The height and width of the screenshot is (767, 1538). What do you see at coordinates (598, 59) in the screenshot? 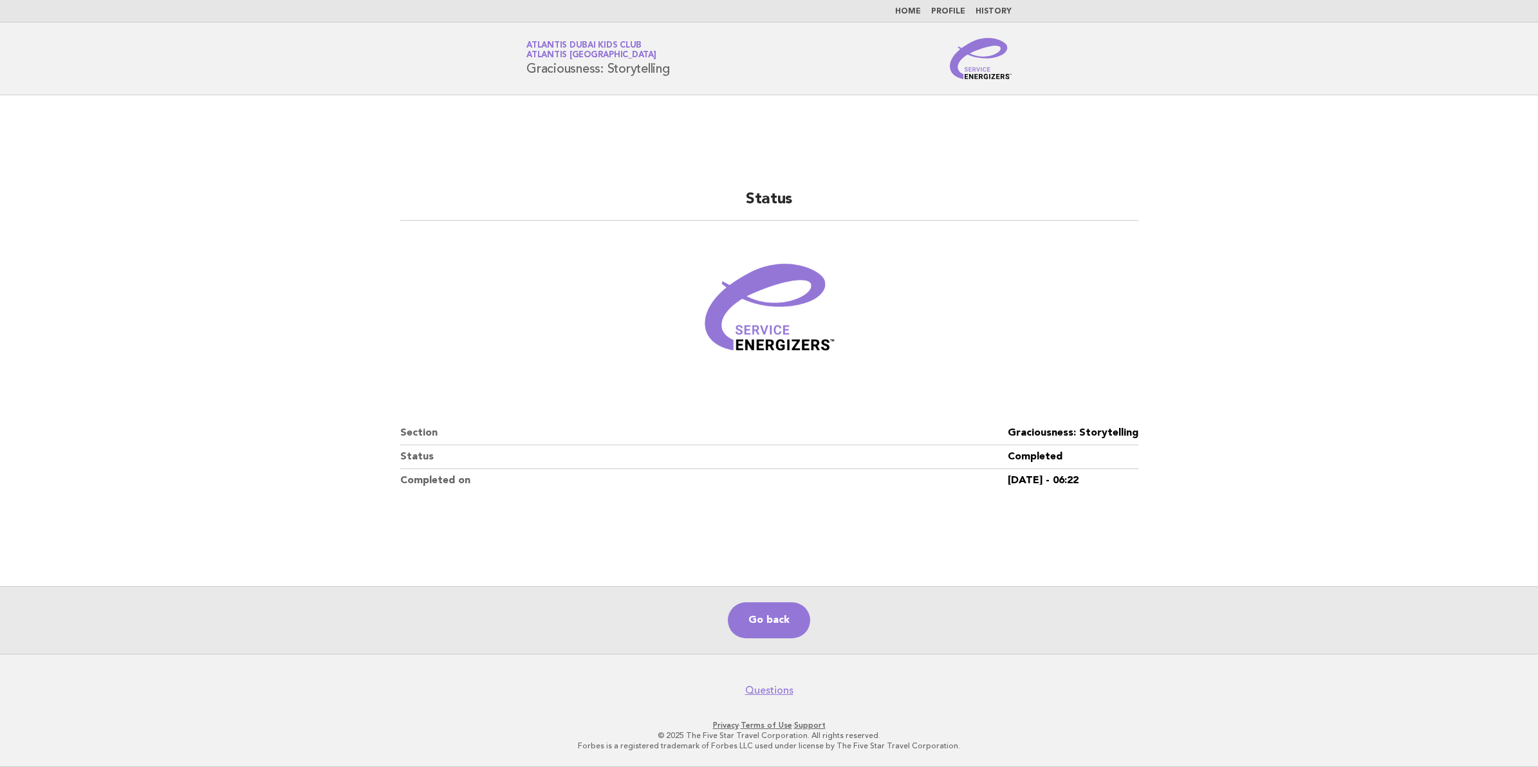
I see `h1: Graciousness: Storytelling` at bounding box center [598, 59].